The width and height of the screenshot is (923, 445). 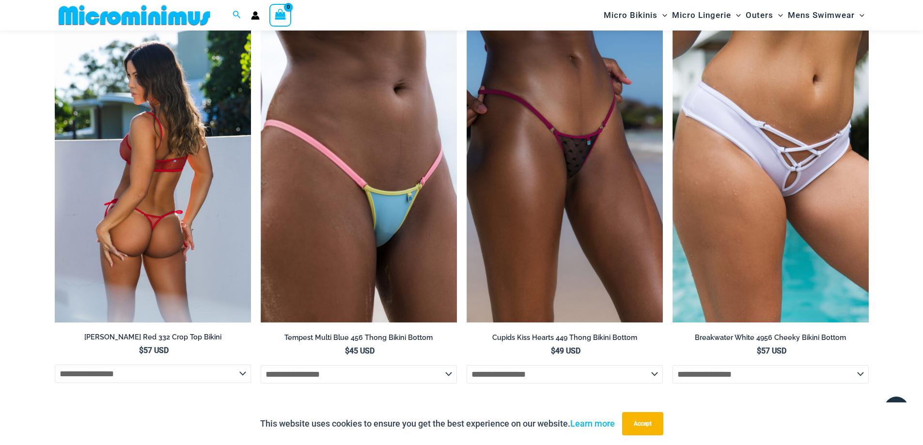 What do you see at coordinates (280, 15) in the screenshot?
I see `a: View Shopping Cart, empty` at bounding box center [280, 15].